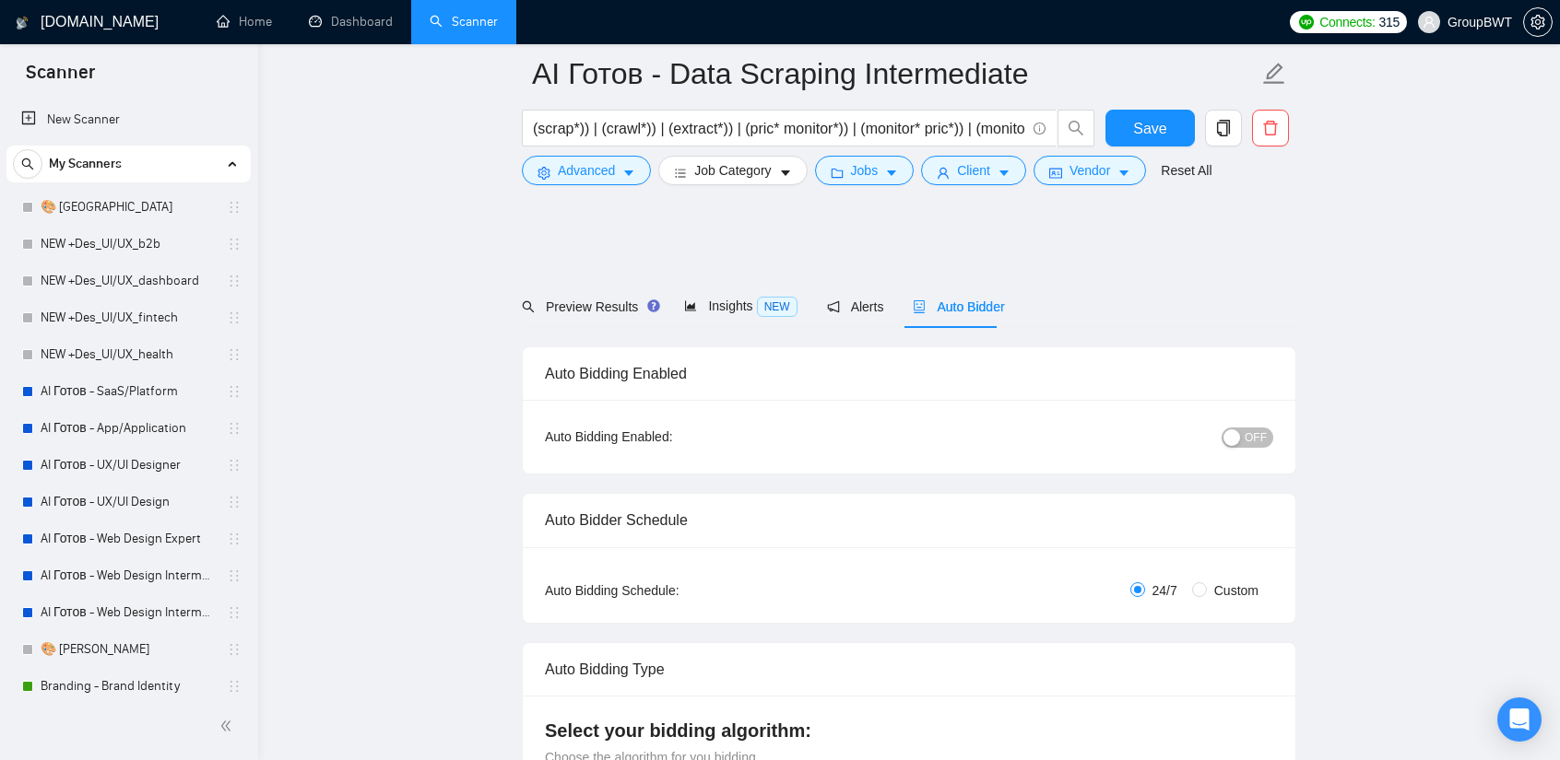  I want to click on a: Reset All, so click(1185, 171).